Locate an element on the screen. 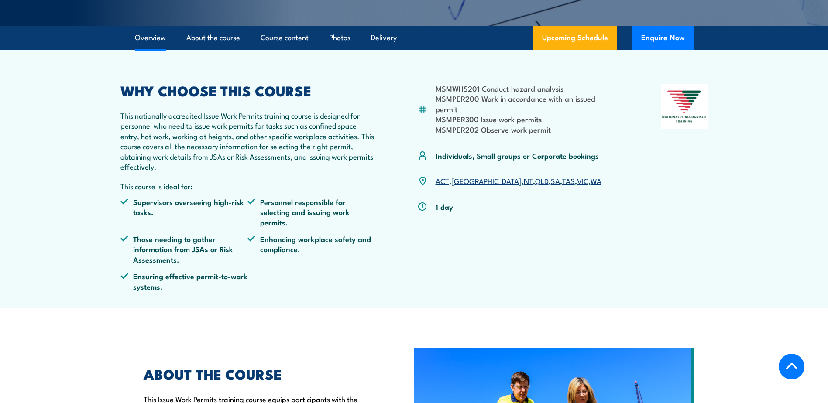 This screenshot has height=403, width=828. a: Course content is located at coordinates (285, 38).